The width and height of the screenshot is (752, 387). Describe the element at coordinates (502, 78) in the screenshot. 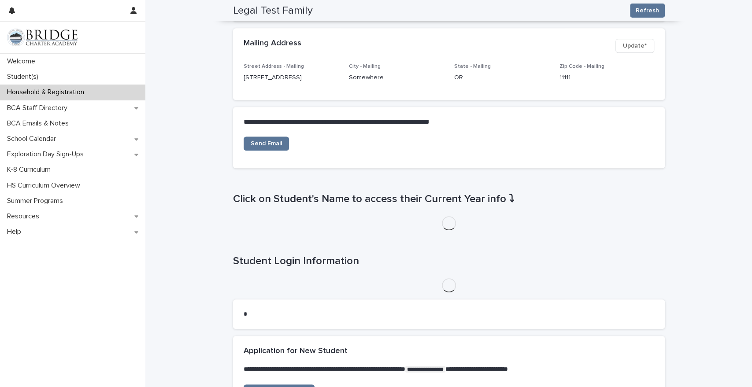

I see `p: OR` at that location.